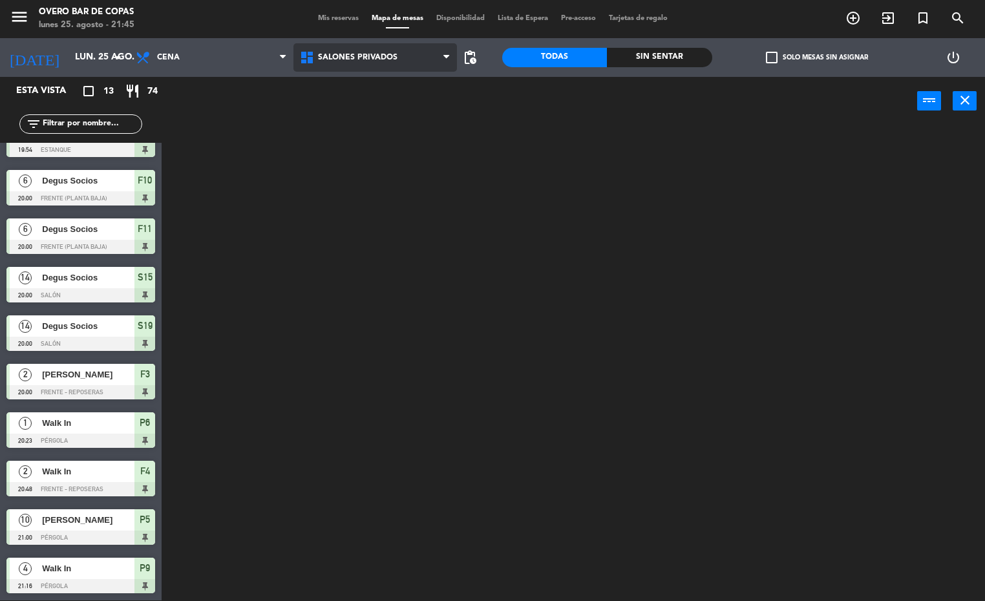 The height and width of the screenshot is (601, 985). I want to click on span: Mapa de mesas, so click(398, 18).